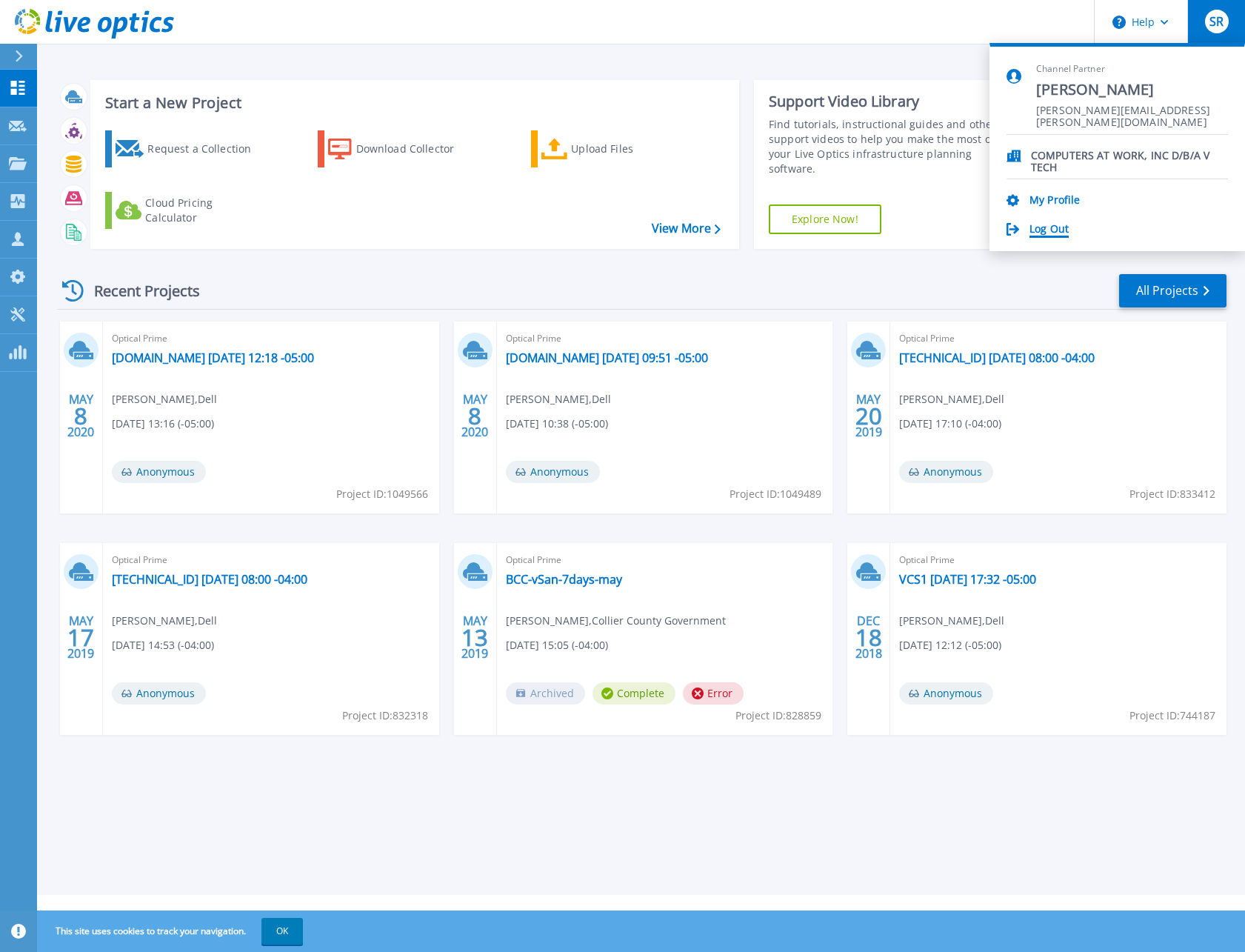 Image resolution: width=1245 pixels, height=952 pixels. I want to click on a: View More, so click(686, 228).